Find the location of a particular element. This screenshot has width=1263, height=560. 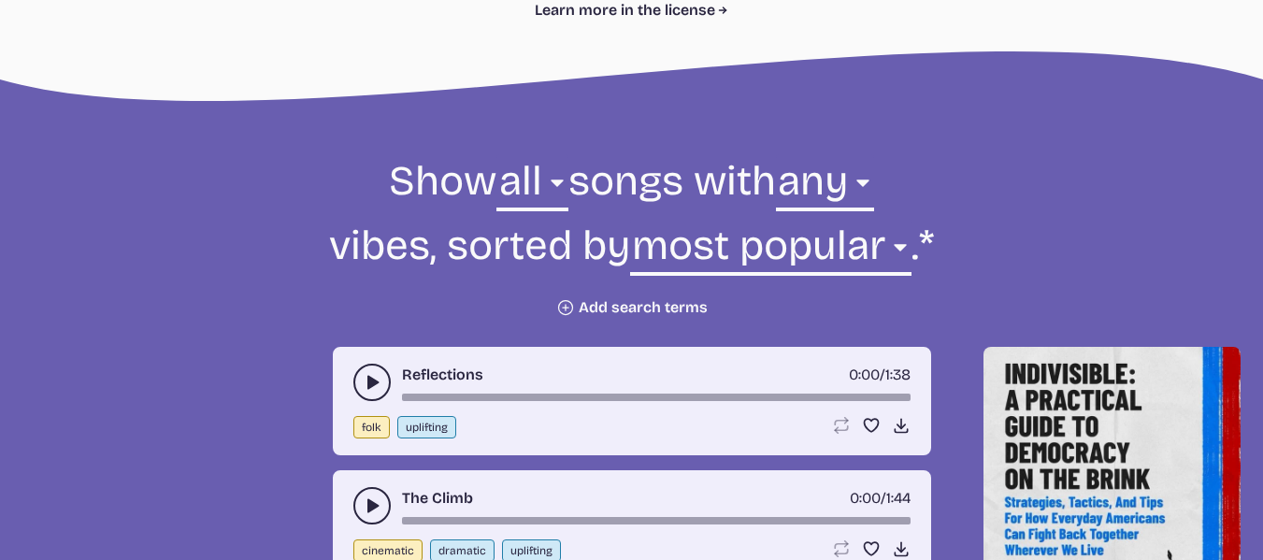

button: Add search terms is located at coordinates (632, 308).